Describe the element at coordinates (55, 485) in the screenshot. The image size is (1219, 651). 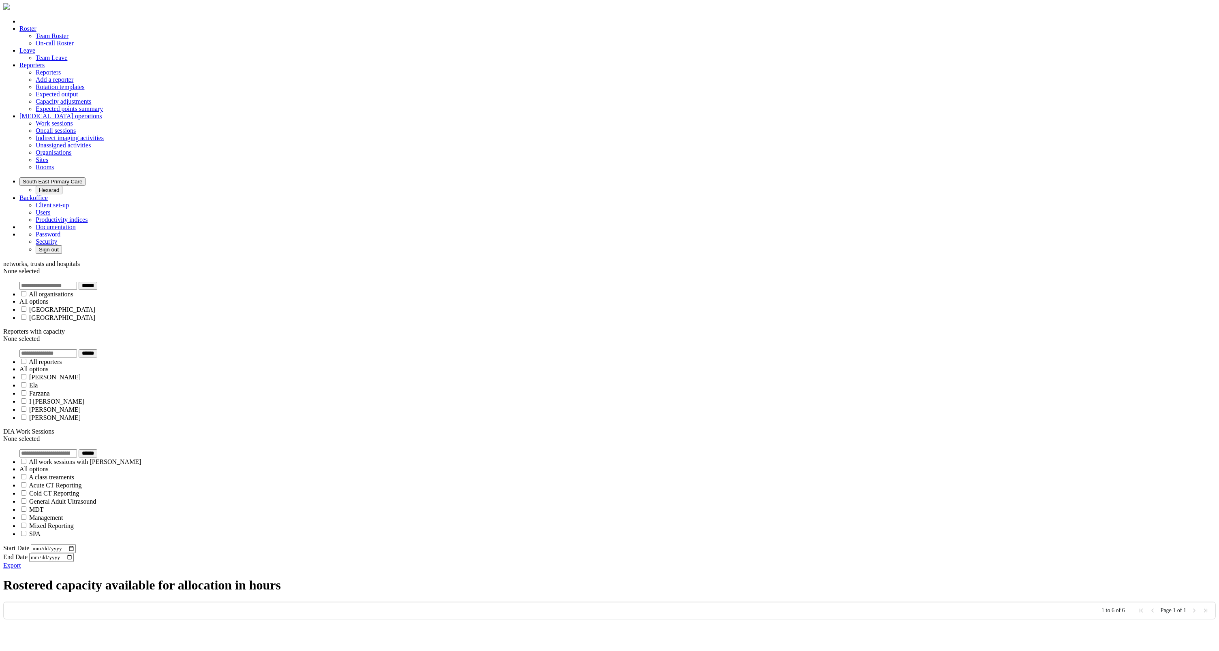
I see `label: Acute CT Reporting` at that location.